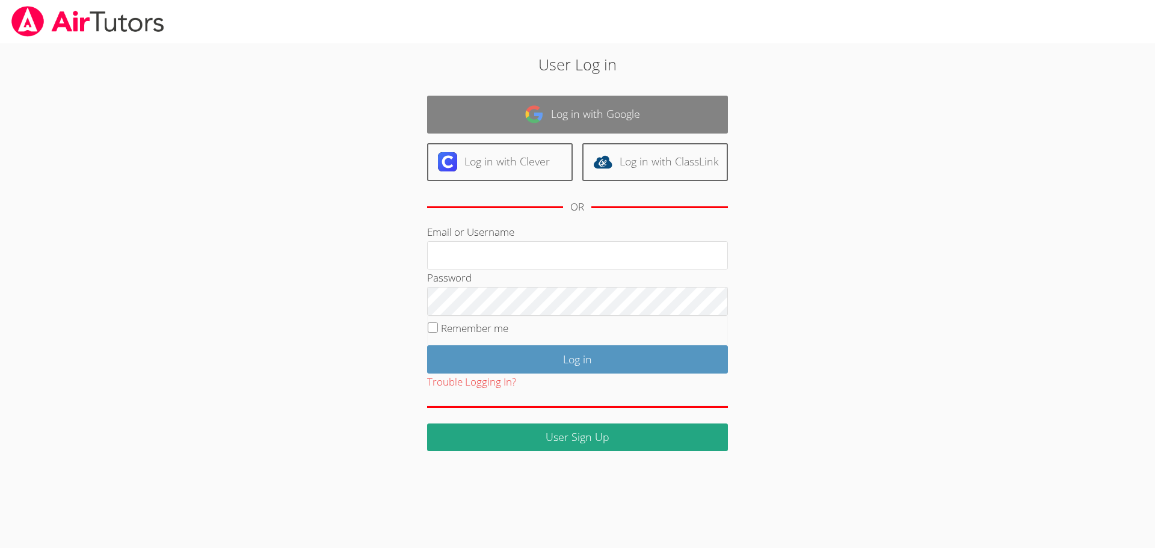 The image size is (1155, 548). What do you see at coordinates (449, 277) in the screenshot?
I see `label: Password` at bounding box center [449, 277].